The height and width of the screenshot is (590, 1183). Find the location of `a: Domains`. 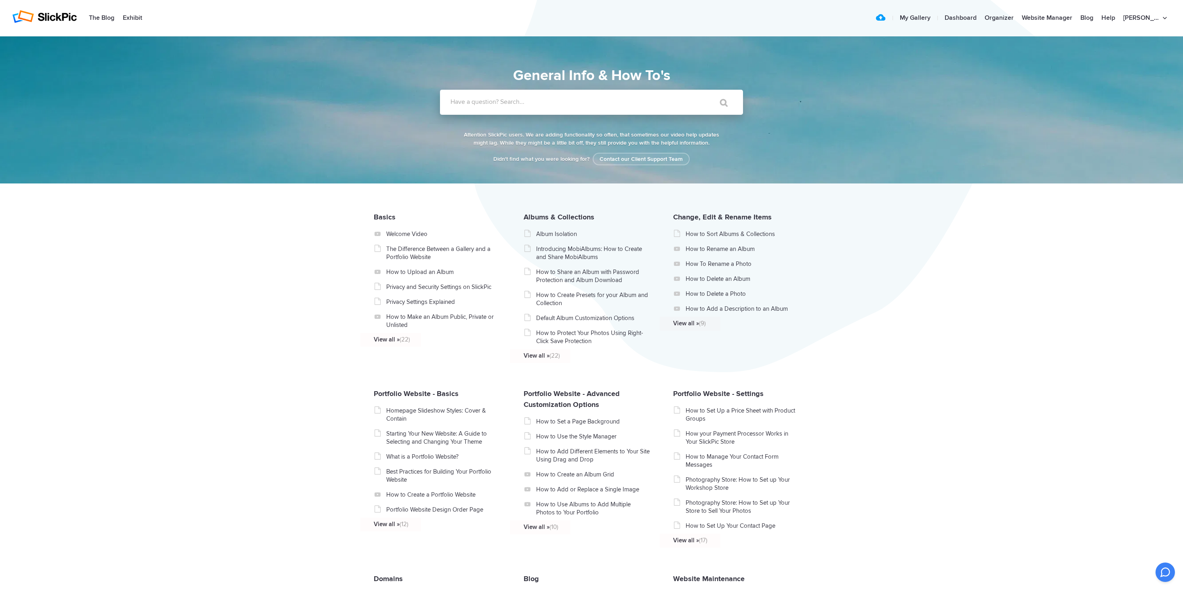

a: Domains is located at coordinates (388, 578).